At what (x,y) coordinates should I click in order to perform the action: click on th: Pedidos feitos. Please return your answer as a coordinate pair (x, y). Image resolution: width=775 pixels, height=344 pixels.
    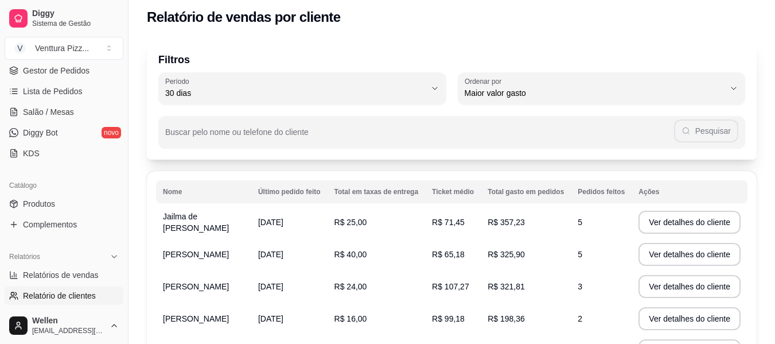
    Looking at the image, I should click on (601, 192).